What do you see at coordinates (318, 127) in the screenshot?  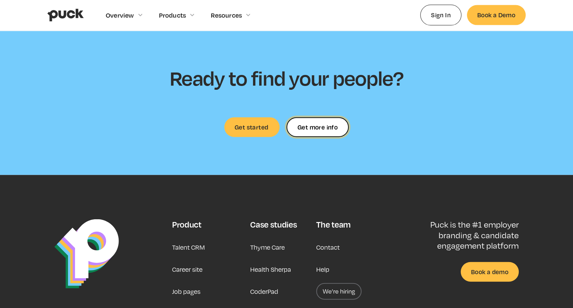 I see `form: Ready to find your people` at bounding box center [318, 127].